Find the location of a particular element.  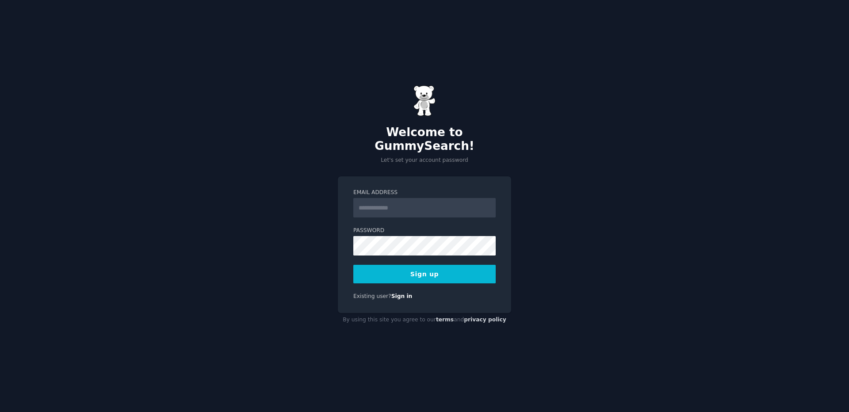

div: By using this site you agree to our and is located at coordinates (424, 320).